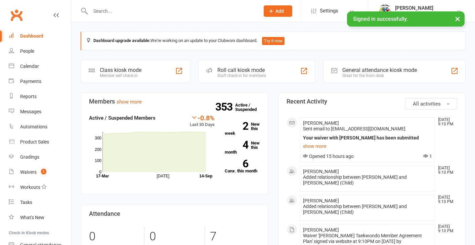  What do you see at coordinates (40, 142) in the screenshot?
I see `a: Product Sales` at bounding box center [40, 142].